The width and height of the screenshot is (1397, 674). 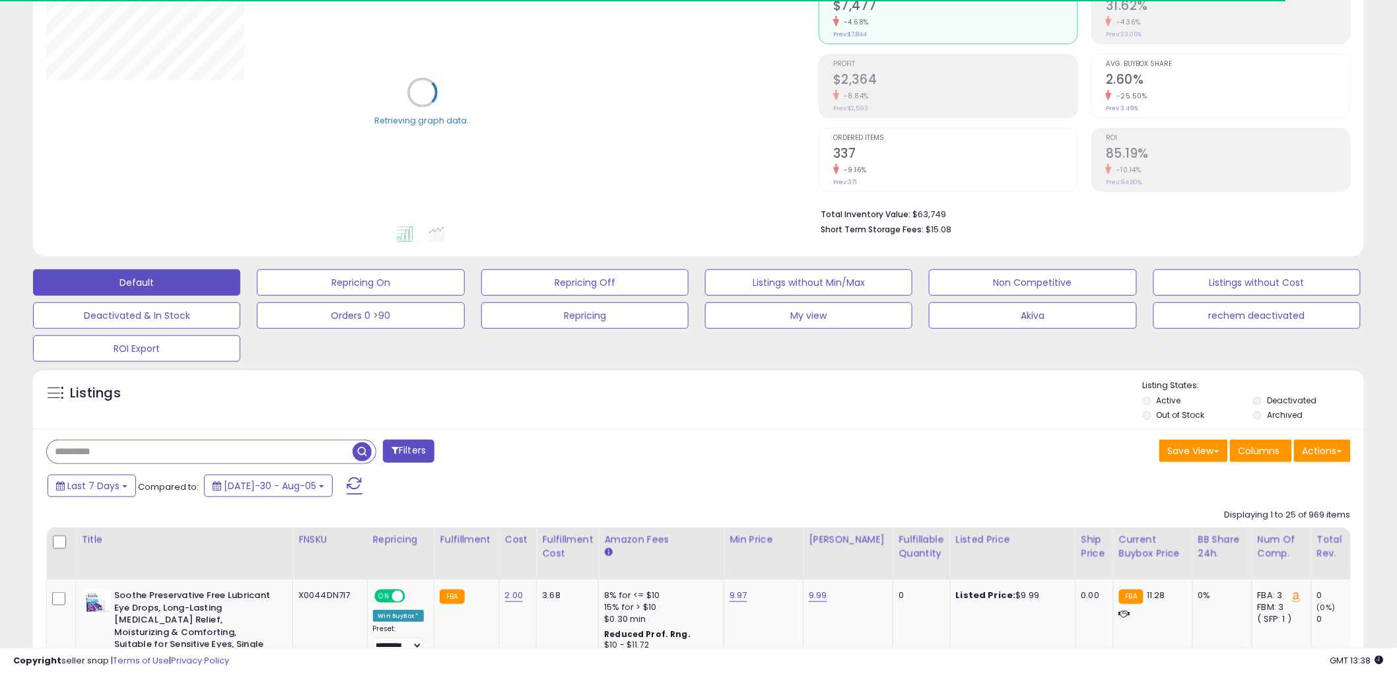 I want to click on button: Filters, so click(x=409, y=451).